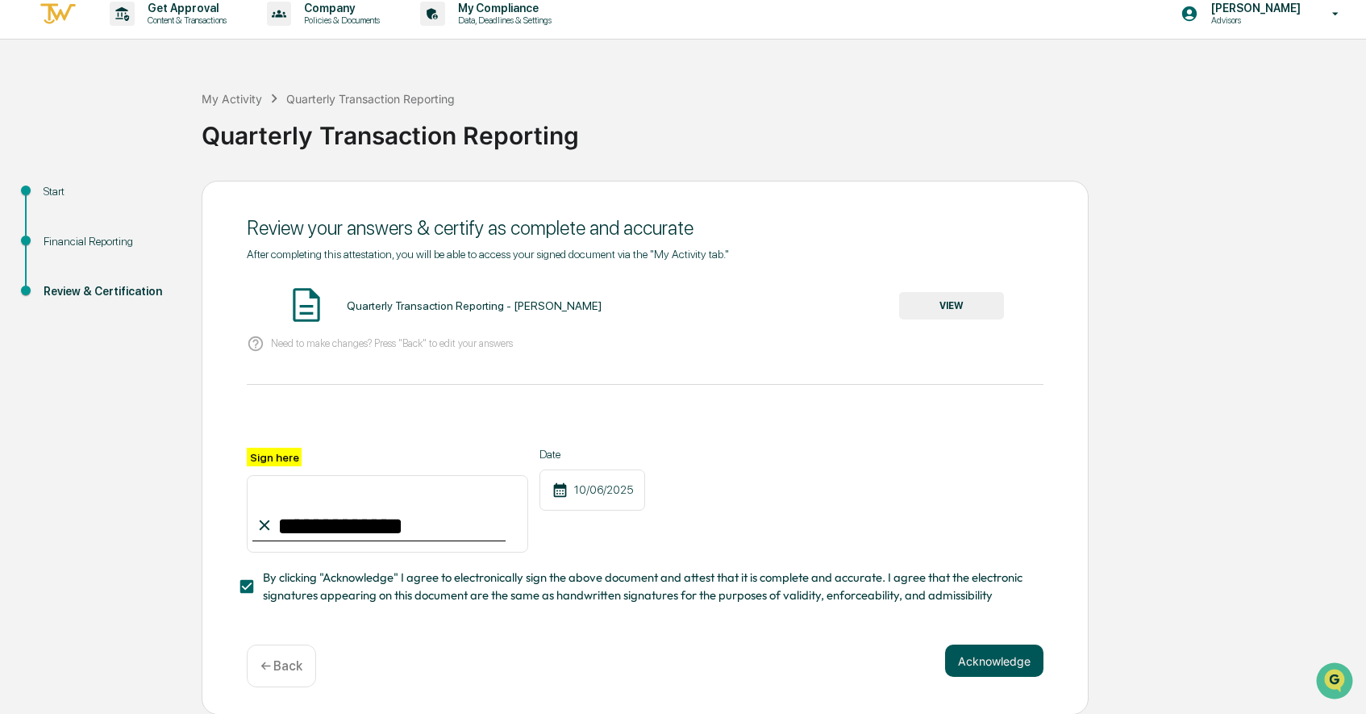  What do you see at coordinates (592, 489) in the screenshot?
I see `div: 10/06/2025` at bounding box center [592, 489].